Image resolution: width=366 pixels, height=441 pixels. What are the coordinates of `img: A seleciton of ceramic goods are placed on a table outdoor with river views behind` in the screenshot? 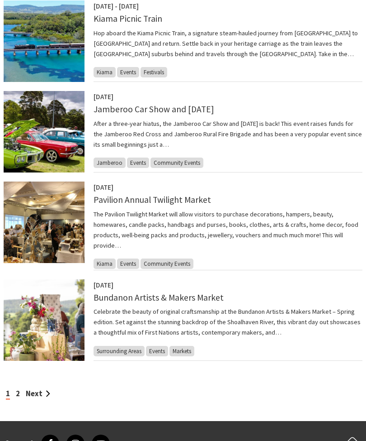 It's located at (44, 320).